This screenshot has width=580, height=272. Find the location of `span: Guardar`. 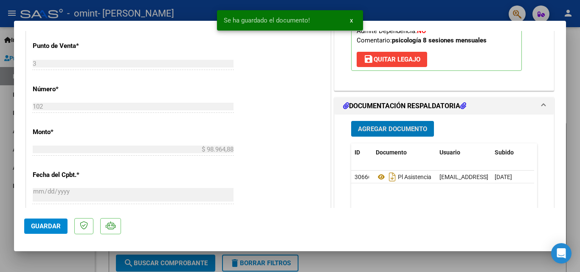

span: Guardar is located at coordinates (46, 226).